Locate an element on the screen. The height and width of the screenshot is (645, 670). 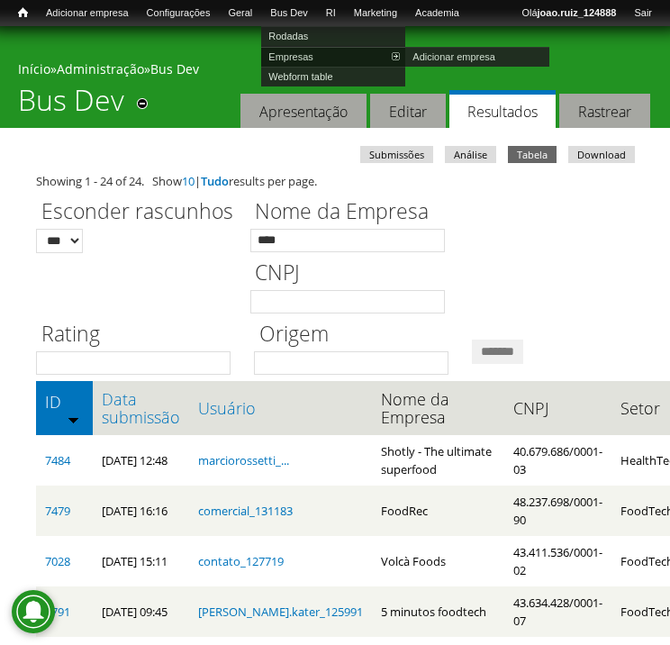
a: 7484 is located at coordinates (58, 460).